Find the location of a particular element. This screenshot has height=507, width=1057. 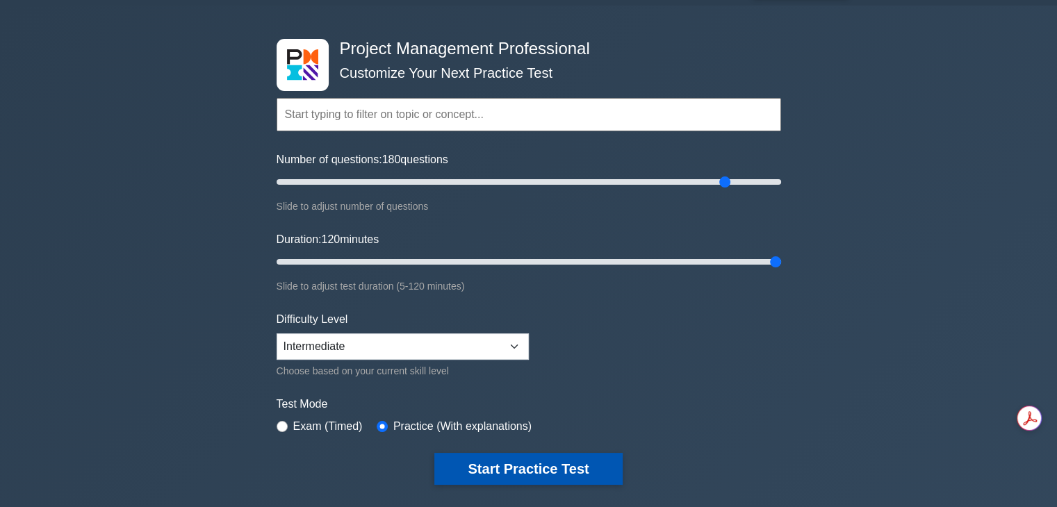

input: Start typing to filter on topic or concept... is located at coordinates (529, 115).